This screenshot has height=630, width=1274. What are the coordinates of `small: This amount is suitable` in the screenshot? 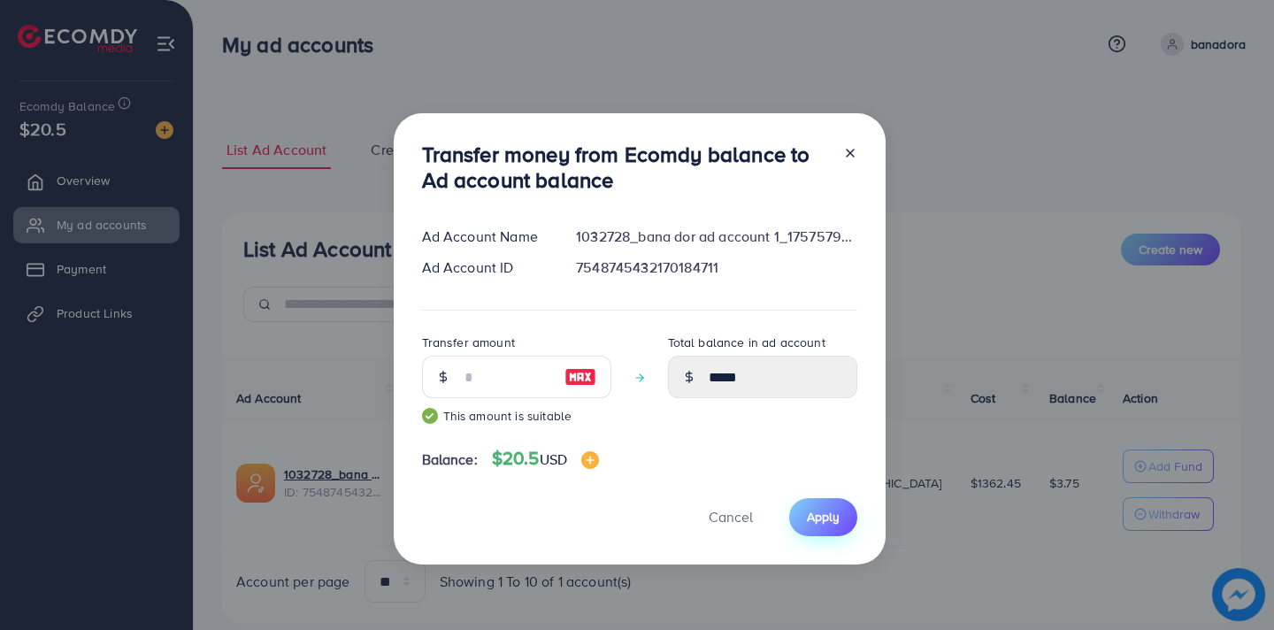 It's located at (517, 416).